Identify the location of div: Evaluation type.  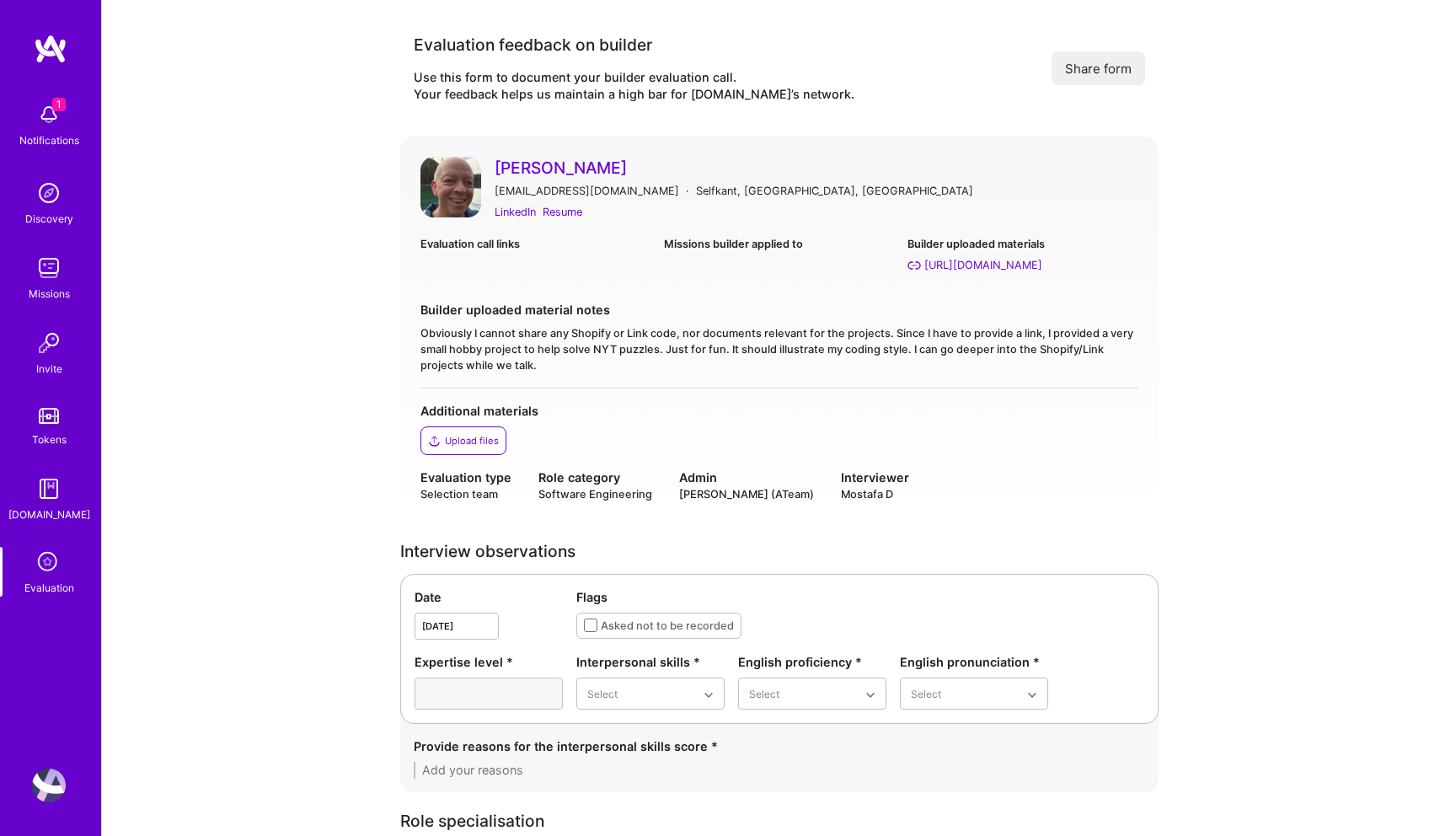
(466, 477).